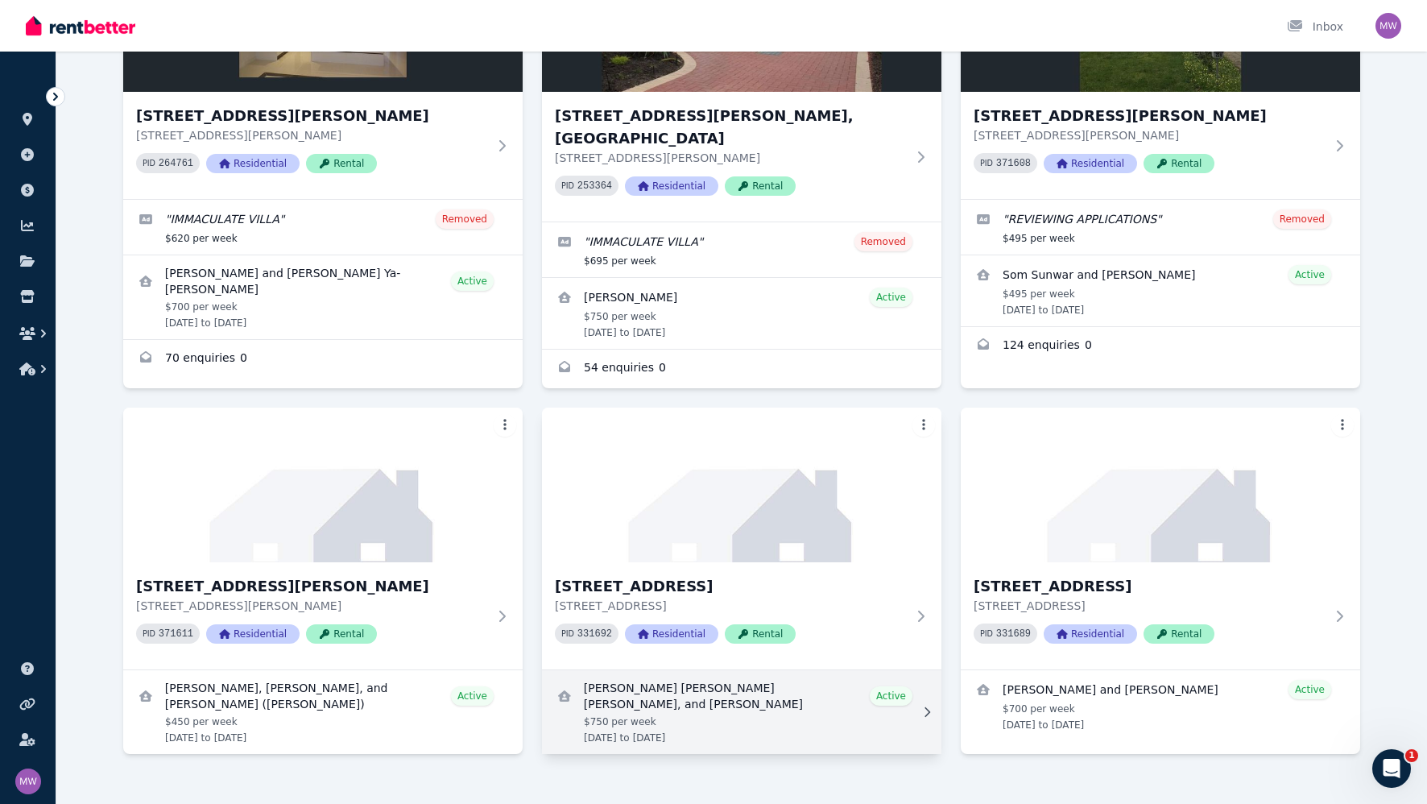  Describe the element at coordinates (1315, 27) in the screenshot. I see `div: Inbox` at that location.